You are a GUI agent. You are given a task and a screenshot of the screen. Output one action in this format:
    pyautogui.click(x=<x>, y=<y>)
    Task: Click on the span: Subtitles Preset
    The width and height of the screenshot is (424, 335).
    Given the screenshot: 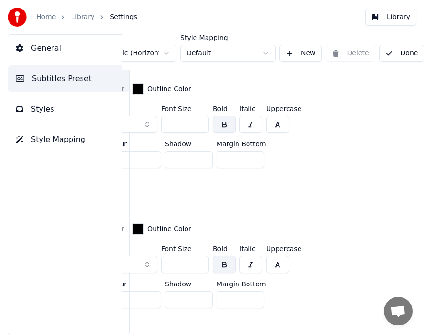 What is the action you would take?
    pyautogui.click(x=61, y=79)
    